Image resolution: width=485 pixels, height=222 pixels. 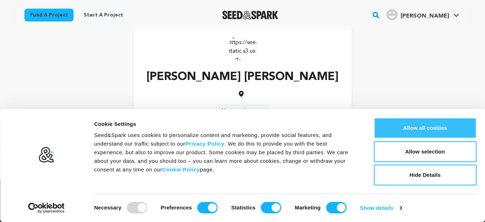 What do you see at coordinates (181, 169) in the screenshot?
I see `a: Cookie Policy` at bounding box center [181, 169].